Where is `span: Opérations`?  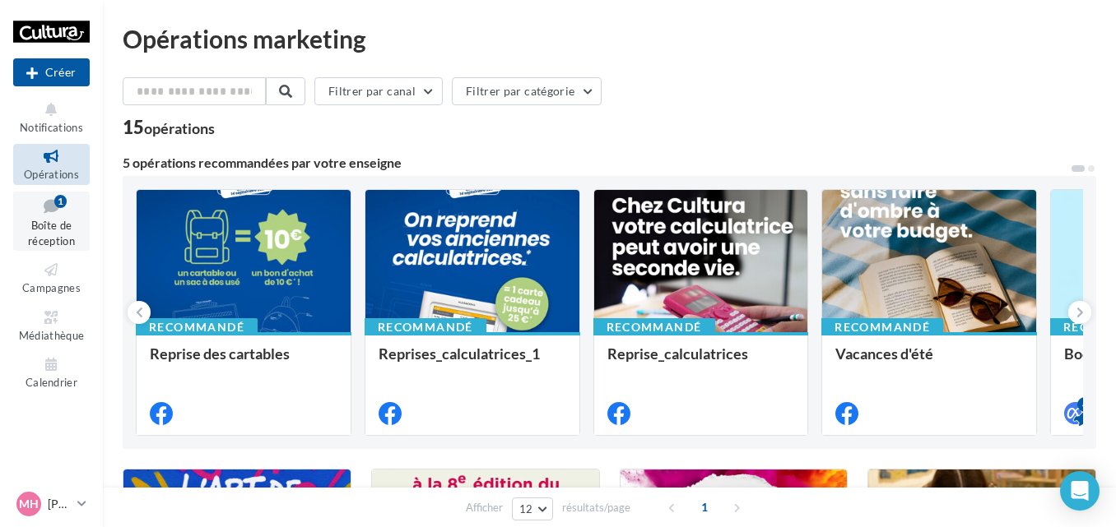
span: Opérations is located at coordinates (51, 174).